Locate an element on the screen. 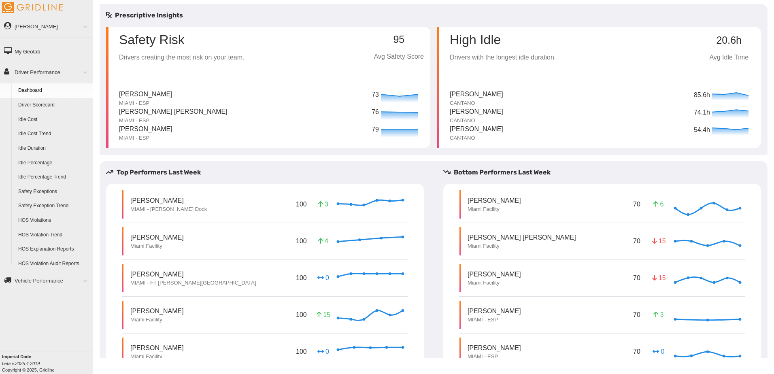 The height and width of the screenshot is (374, 774). a: Idle Cost Trend is located at coordinates (54, 134).